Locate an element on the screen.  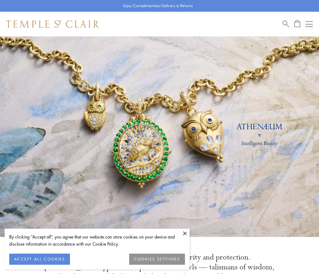
button: COOKIES SETTINGS is located at coordinates (157, 259).